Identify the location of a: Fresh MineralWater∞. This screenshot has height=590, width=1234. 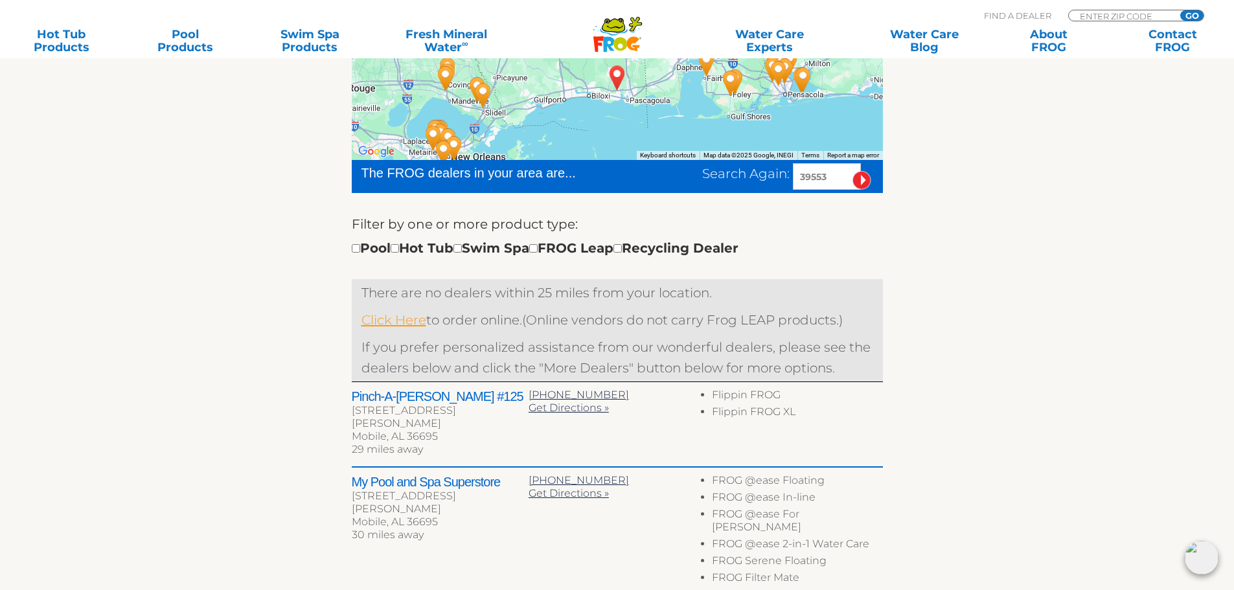
(446, 41).